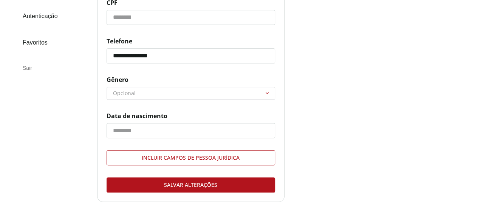 This screenshot has width=478, height=211. What do you see at coordinates (191, 185) in the screenshot?
I see `div: Salvar alterações` at bounding box center [191, 185].